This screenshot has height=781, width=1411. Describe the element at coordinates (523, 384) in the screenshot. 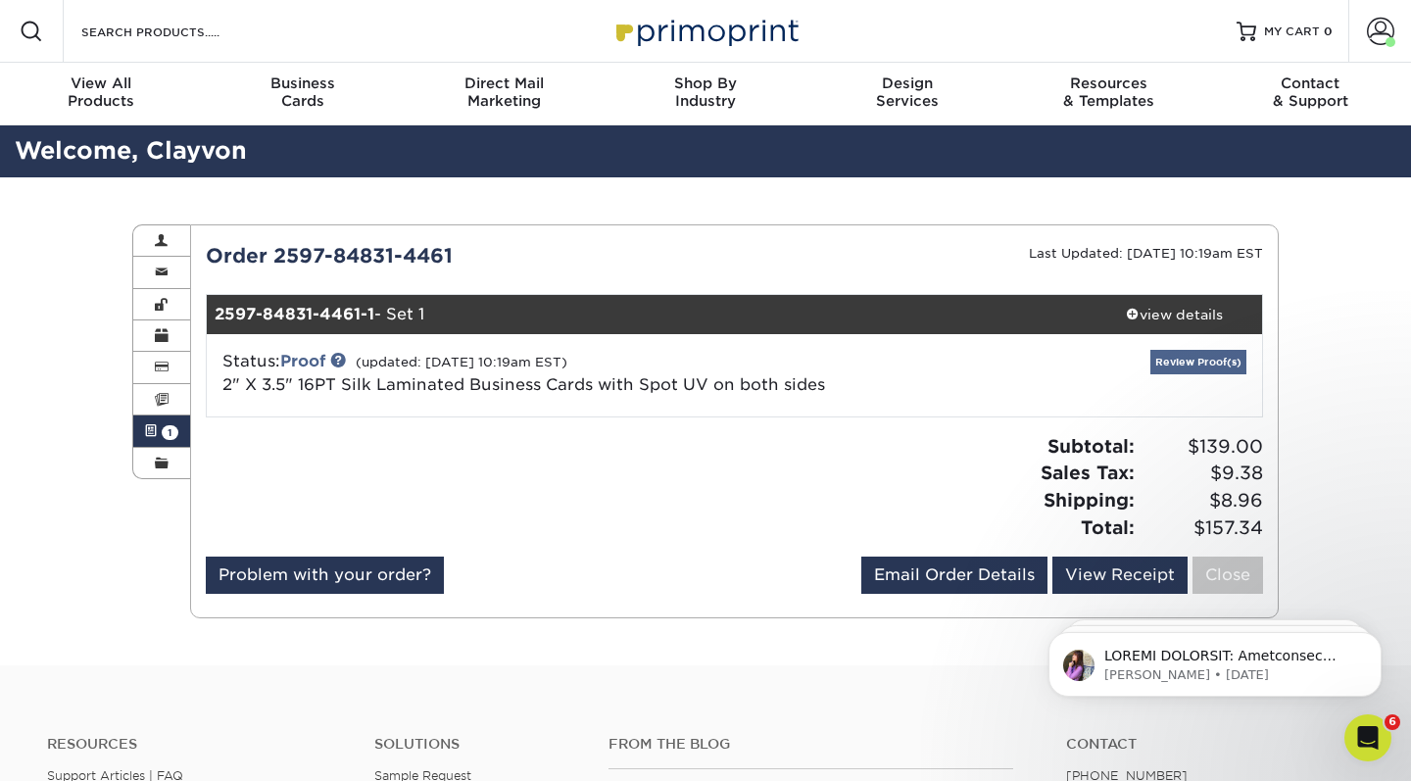

I see `a: 2" X 3.5" 16PT Silk Laminated Business Cards with Spot UV on both sides` at that location.